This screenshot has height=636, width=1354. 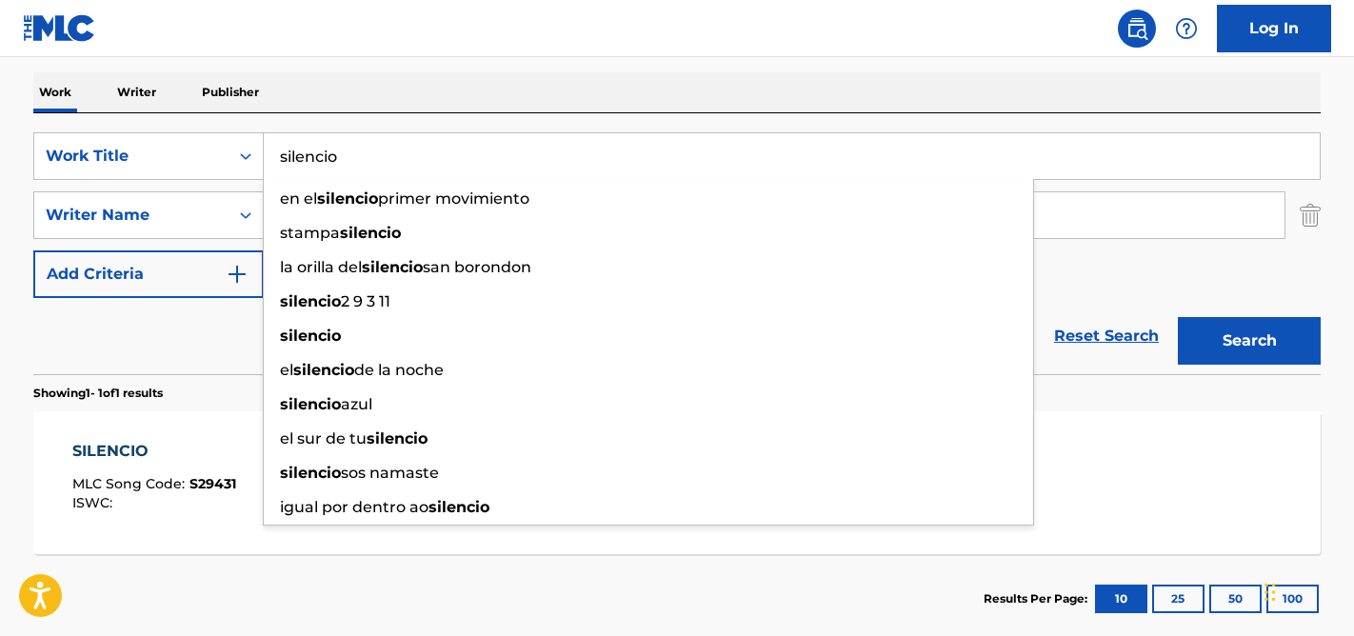 I want to click on img: MLC Logo, so click(x=59, y=28).